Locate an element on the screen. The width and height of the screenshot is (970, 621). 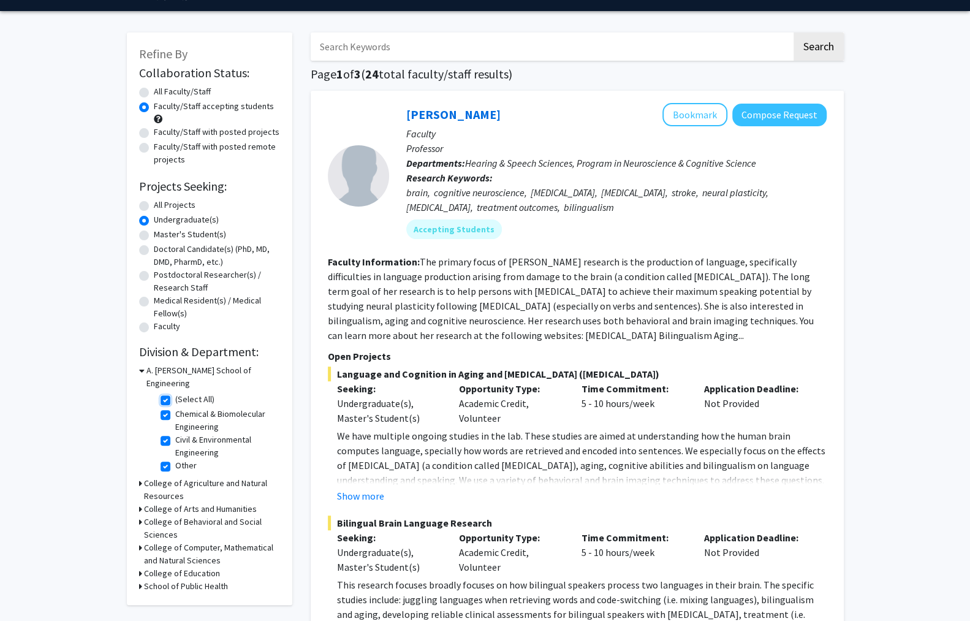
input: Search Keywords is located at coordinates (551, 47).